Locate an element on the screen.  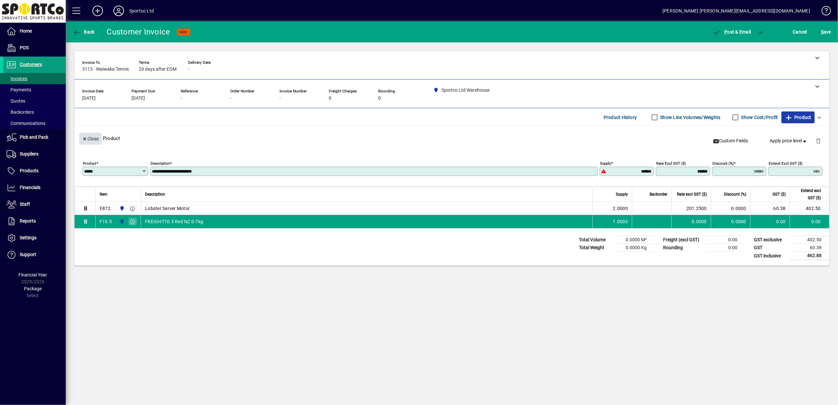
span: Item is located at coordinates (104, 194).